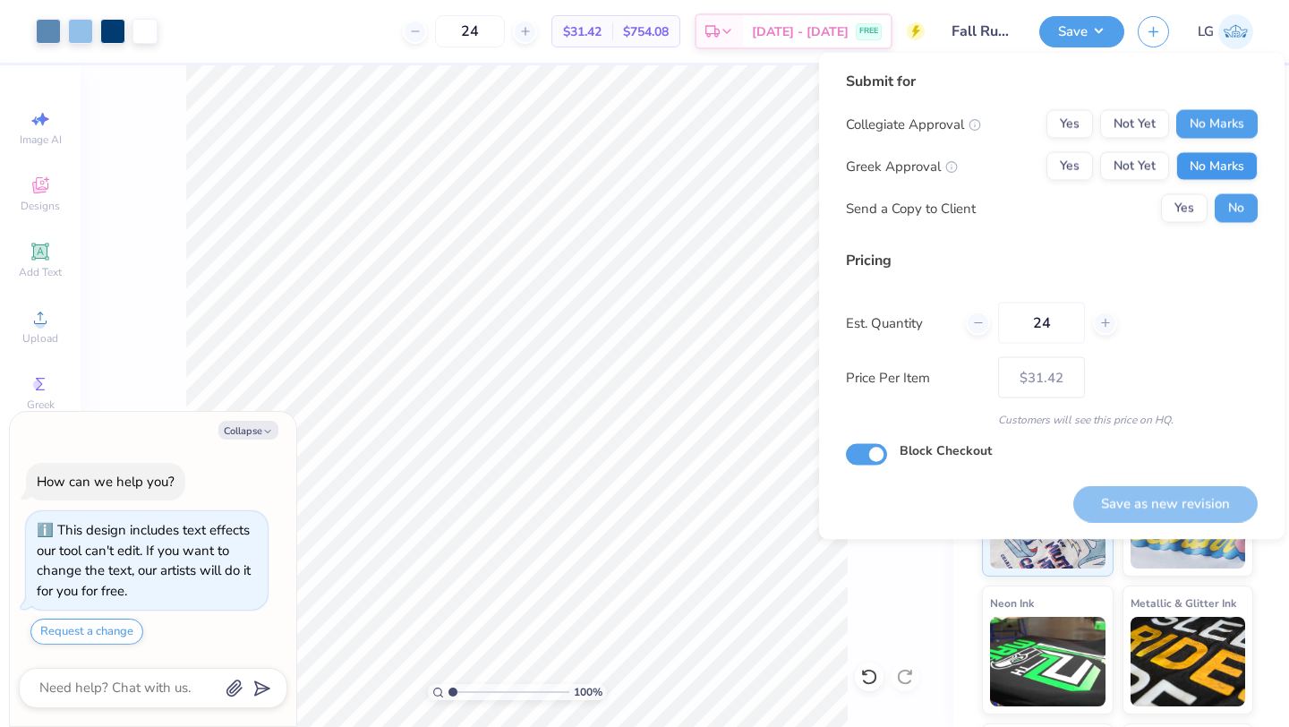 The image size is (1289, 727). I want to click on img: Metallic & Glitter Ink, so click(1188, 662).